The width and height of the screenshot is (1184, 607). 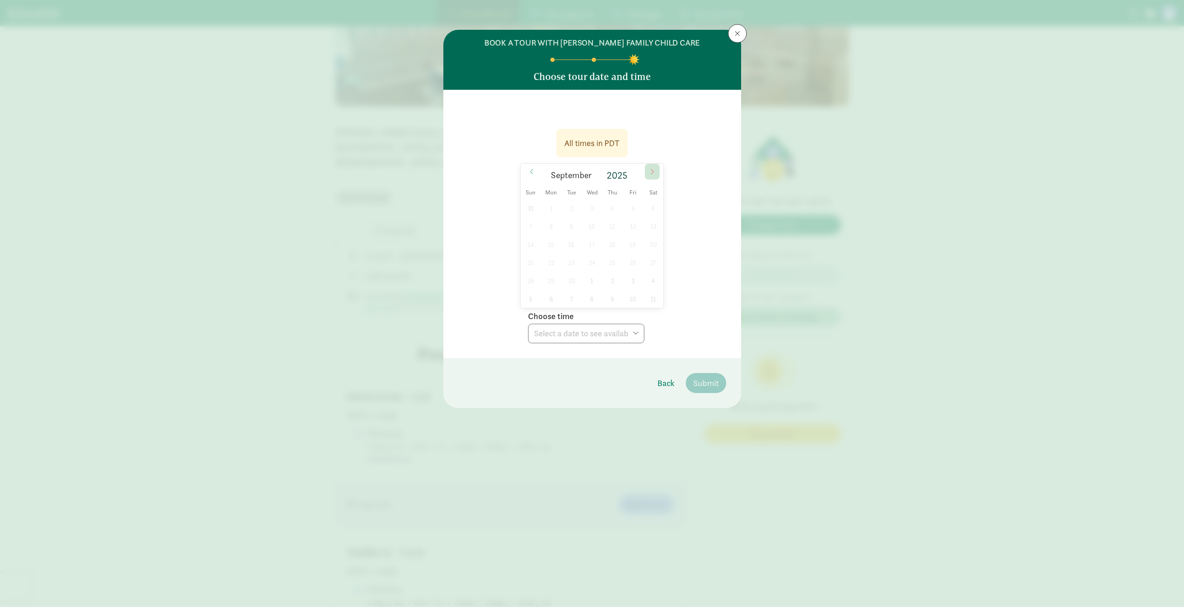 I want to click on button: Submit, so click(x=706, y=383).